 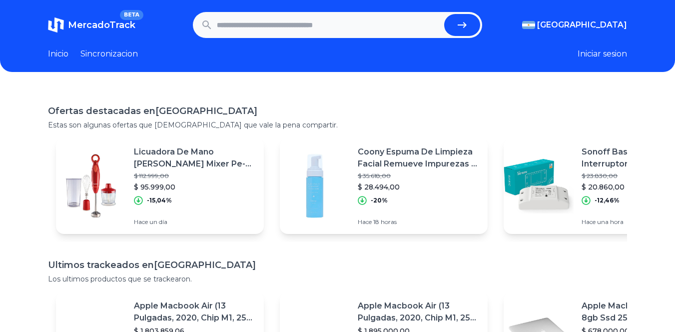 What do you see at coordinates (195, 187) in the screenshot?
I see `p: $ 95.999,00` at bounding box center [195, 187].